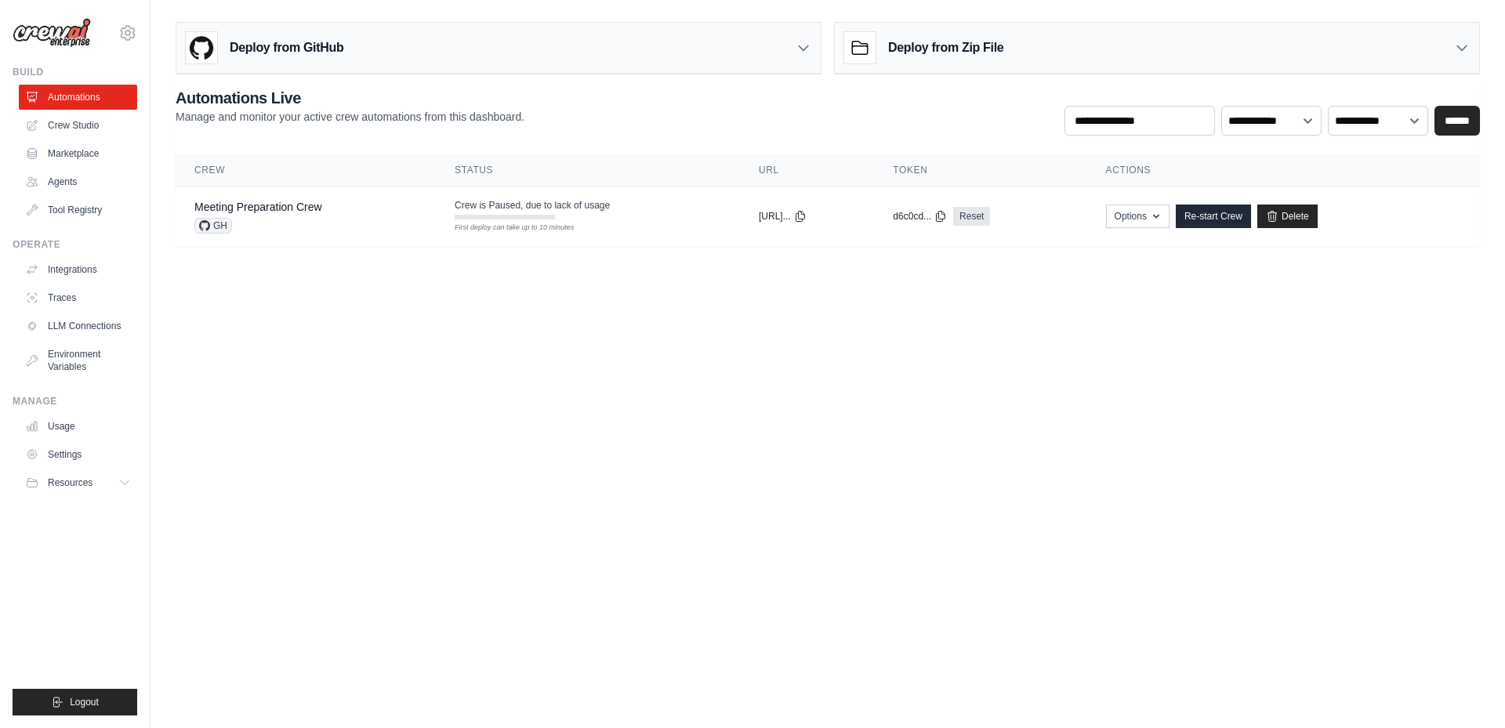 The image size is (1505, 728). What do you see at coordinates (78, 125) in the screenshot?
I see `a: Crew Studio` at bounding box center [78, 125].